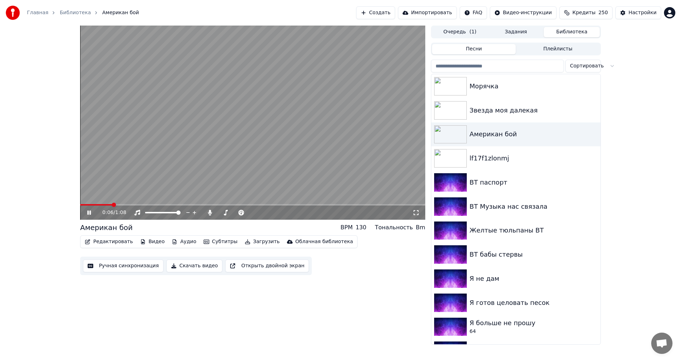 The width and height of the screenshot is (681, 361). I want to click on button: Импортировать, so click(428, 13).